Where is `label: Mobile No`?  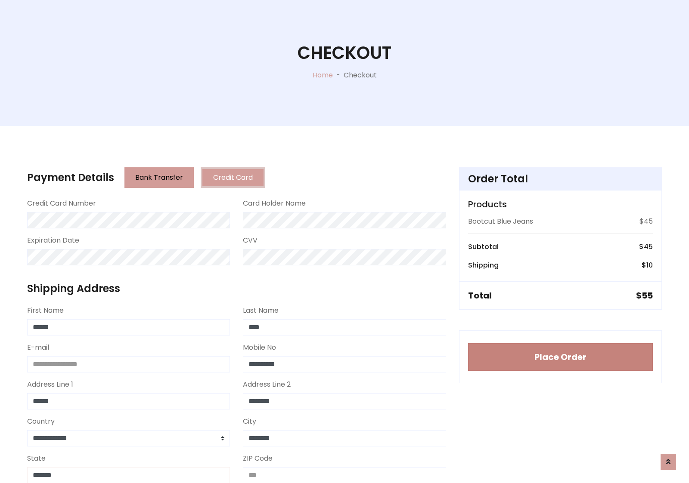 label: Mobile No is located at coordinates (259, 348).